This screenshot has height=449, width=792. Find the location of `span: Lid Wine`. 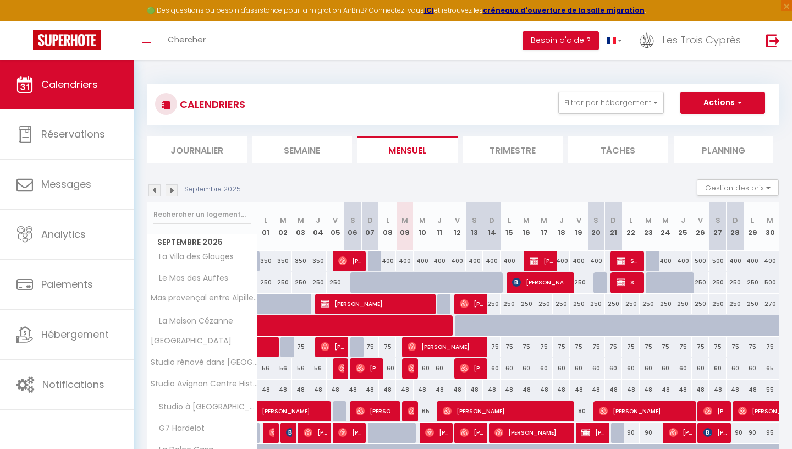

span: Lid Wine is located at coordinates (410, 411).